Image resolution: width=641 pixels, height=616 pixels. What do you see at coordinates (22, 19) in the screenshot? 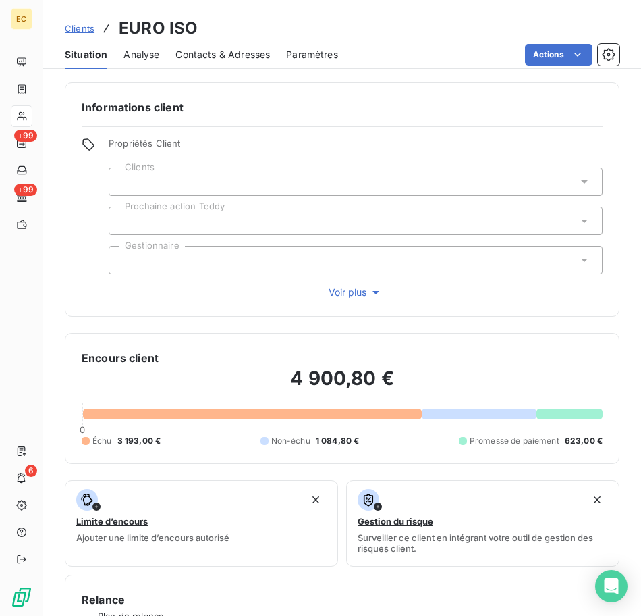
I see `div: EC` at bounding box center [22, 19].